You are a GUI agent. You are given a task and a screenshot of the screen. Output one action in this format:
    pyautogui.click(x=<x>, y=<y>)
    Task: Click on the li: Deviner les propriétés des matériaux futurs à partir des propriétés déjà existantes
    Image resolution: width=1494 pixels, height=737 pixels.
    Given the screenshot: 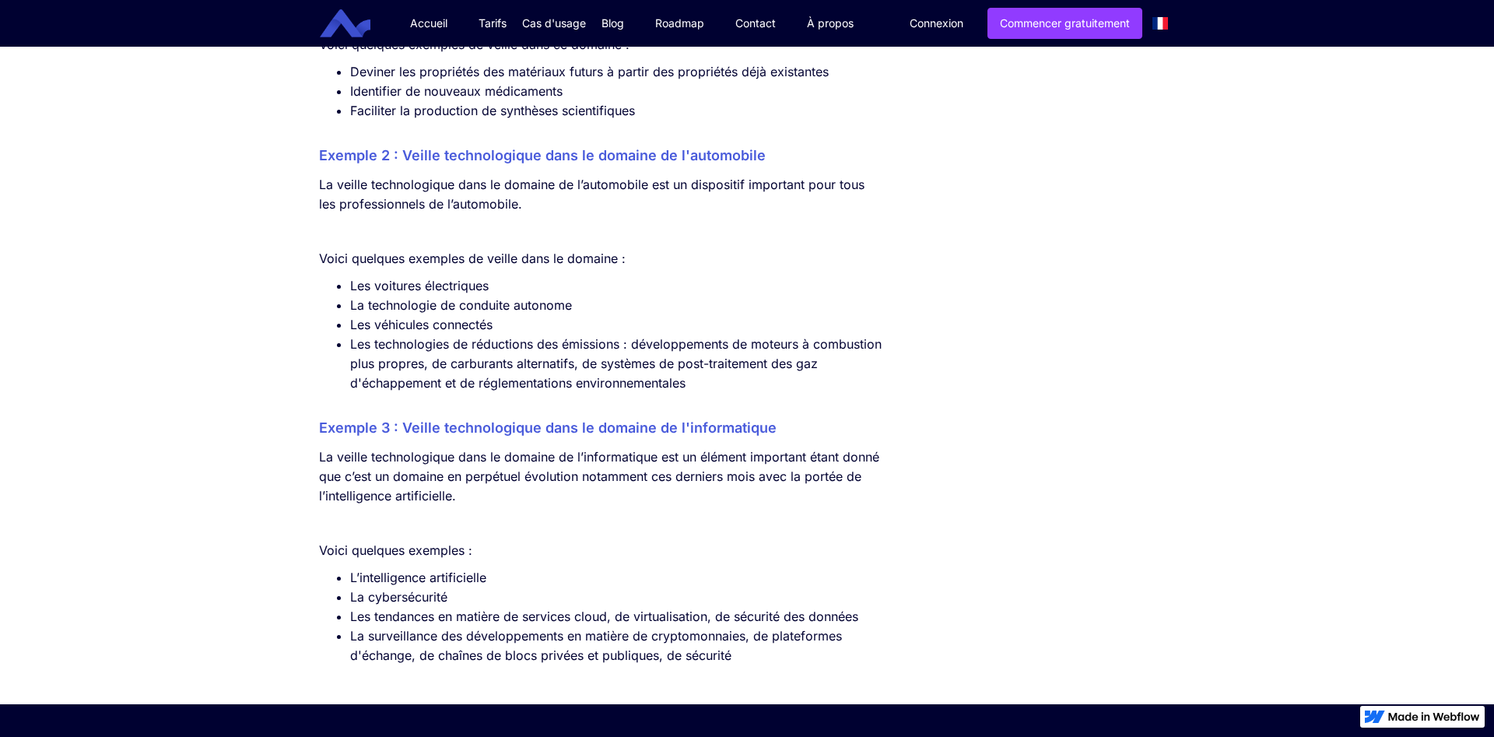 What is the action you would take?
    pyautogui.click(x=617, y=72)
    